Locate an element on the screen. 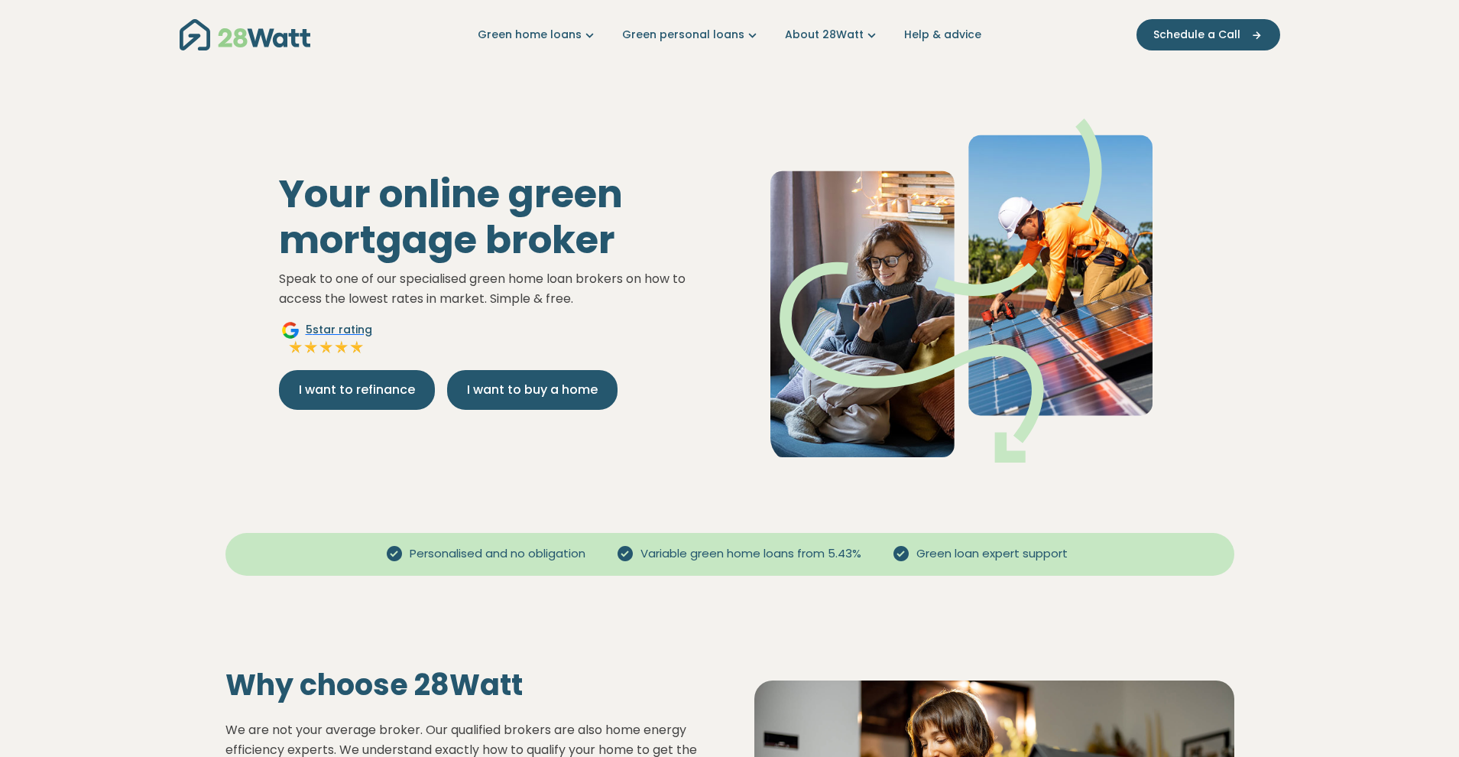 This screenshot has width=1459, height=757. a: Green home loans is located at coordinates (537, 34).